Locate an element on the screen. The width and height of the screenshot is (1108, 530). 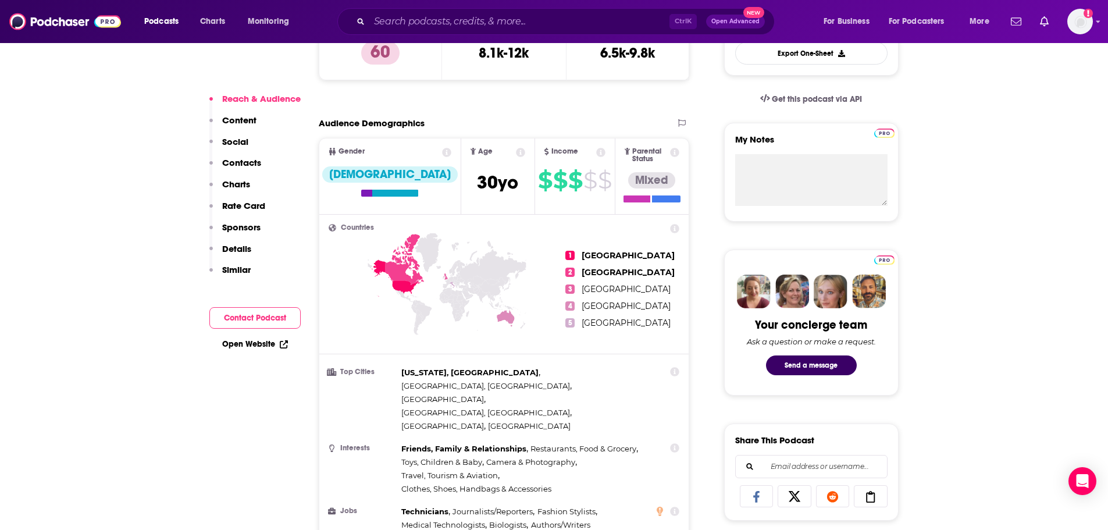
img: Barbara Profile is located at coordinates (792, 291).